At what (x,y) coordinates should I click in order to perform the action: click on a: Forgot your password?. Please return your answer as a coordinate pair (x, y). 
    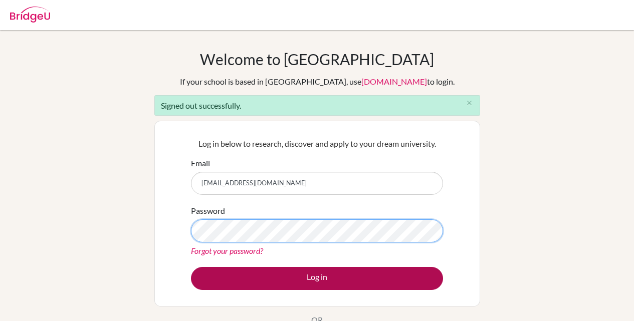
    Looking at the image, I should click on (227, 251).